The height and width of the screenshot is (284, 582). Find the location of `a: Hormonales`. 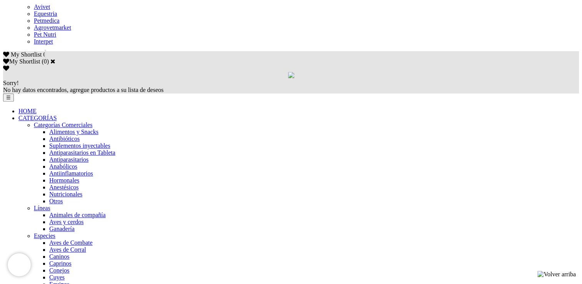

a: Hormonales is located at coordinates (64, 180).